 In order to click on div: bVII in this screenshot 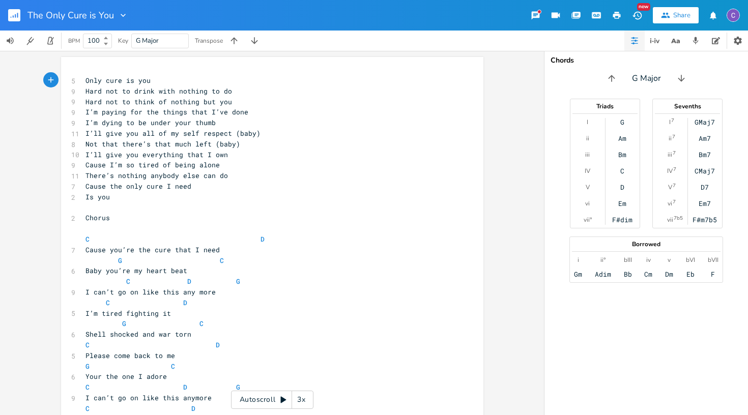, I will do `click(713, 260)`.